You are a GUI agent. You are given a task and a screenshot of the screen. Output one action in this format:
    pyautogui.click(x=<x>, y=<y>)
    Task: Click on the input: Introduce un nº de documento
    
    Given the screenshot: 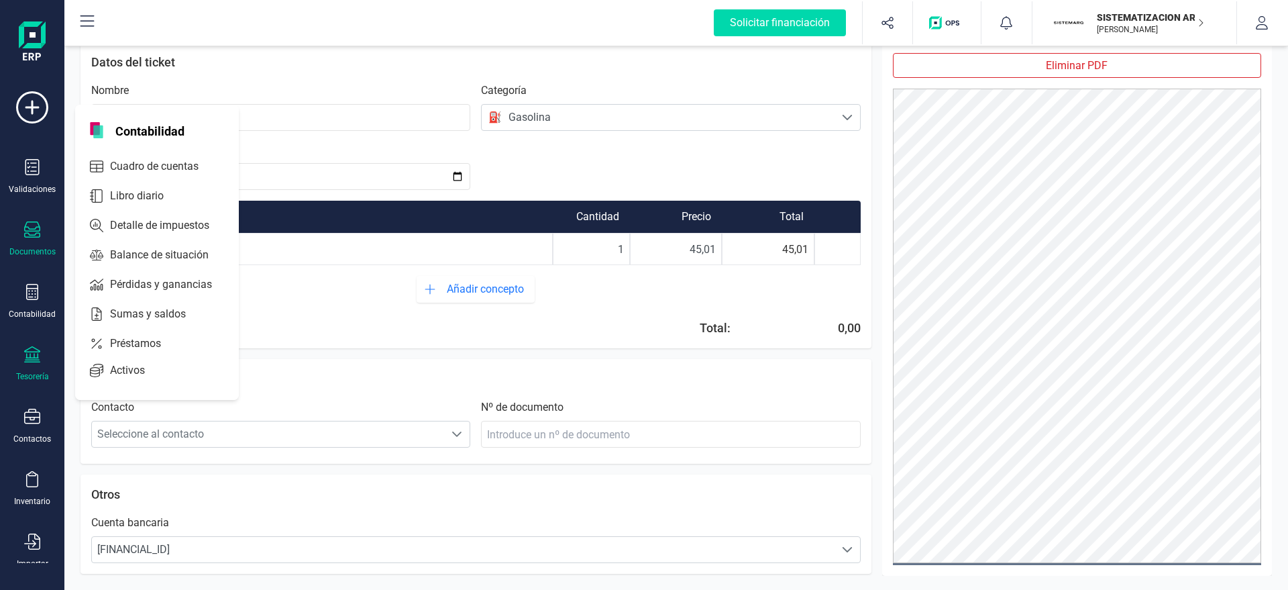 What is the action you would take?
    pyautogui.click(x=670, y=434)
    